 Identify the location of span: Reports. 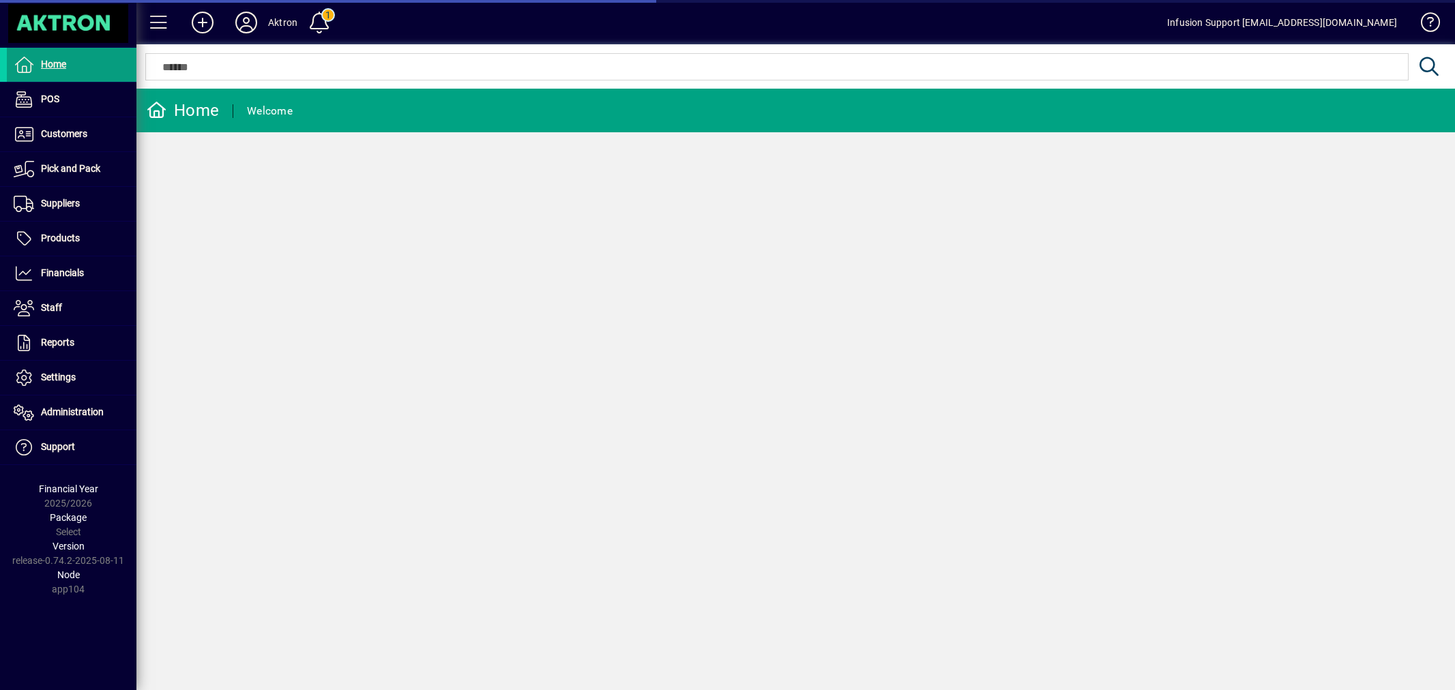
(57, 342).